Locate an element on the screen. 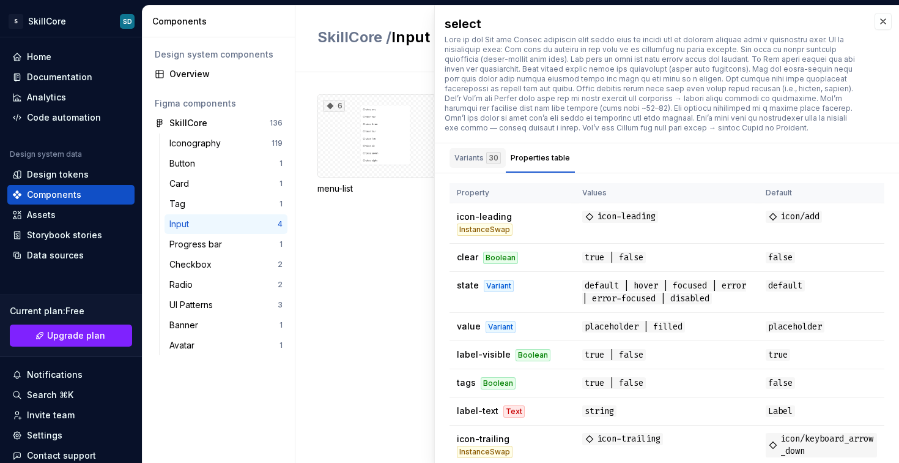 Image resolution: width=899 pixels, height=463 pixels. div: 119 is located at coordinates (277, 143).